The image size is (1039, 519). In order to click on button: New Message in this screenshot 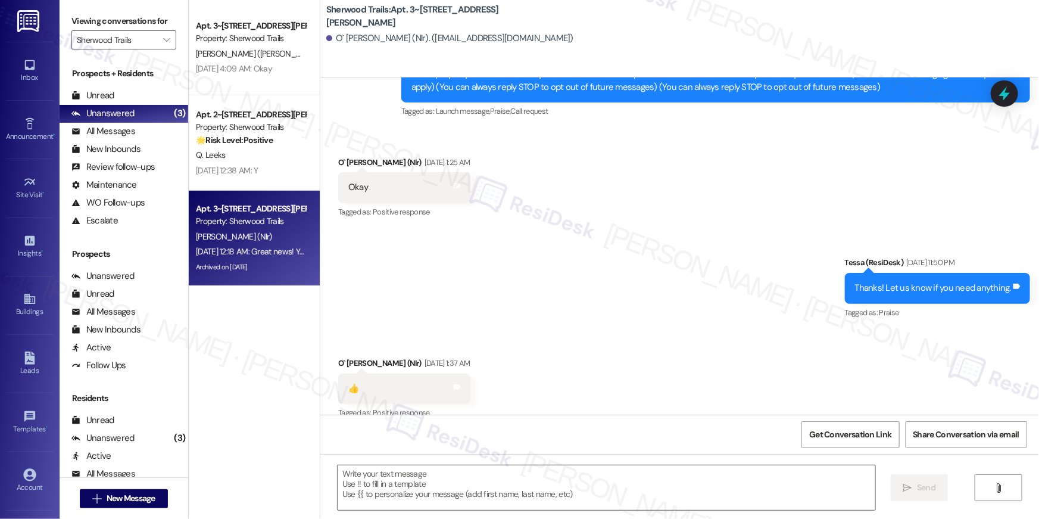, I will do `click(124, 498)`.